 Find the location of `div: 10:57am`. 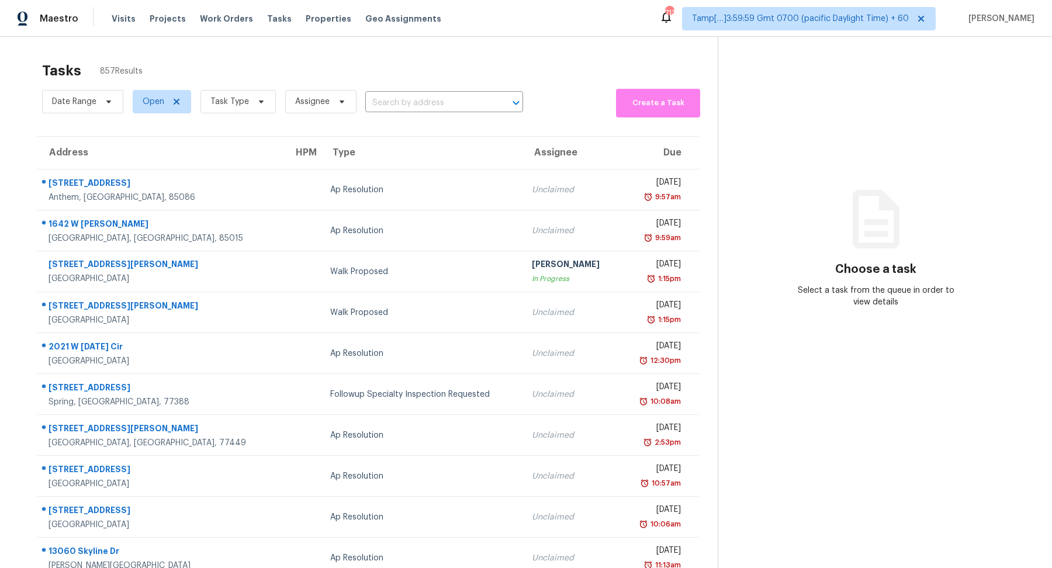

div: 10:57am is located at coordinates (665, 483).